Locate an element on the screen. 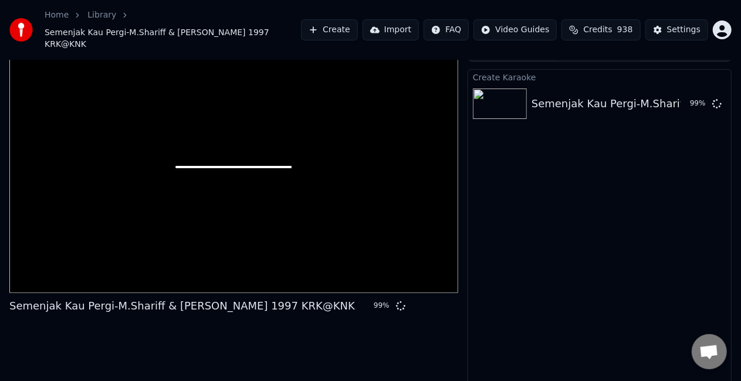 The width and height of the screenshot is (741, 381). nav: breadcrumb is located at coordinates (173, 30).